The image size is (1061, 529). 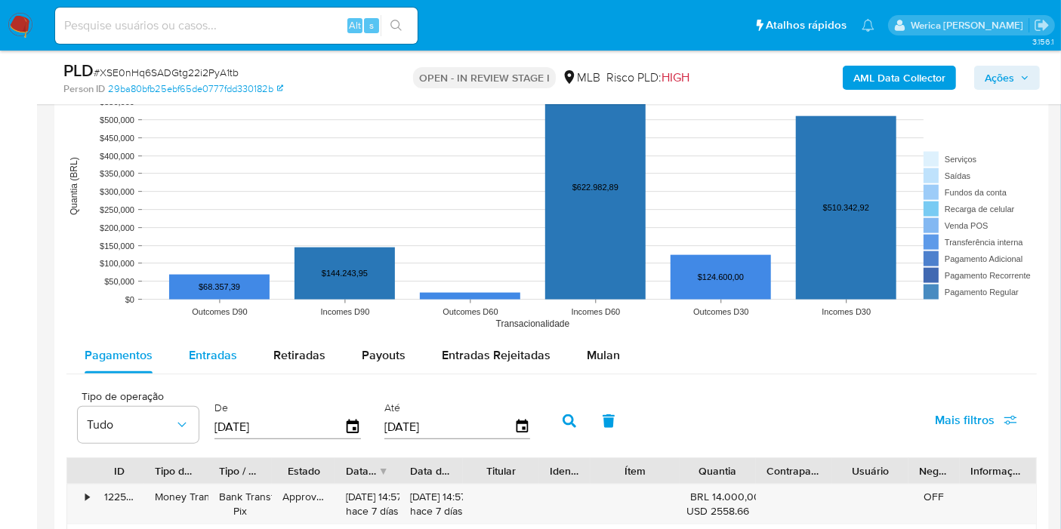 What do you see at coordinates (484, 78) in the screenshot?
I see `p: OPEN - IN REVIEW STAGE I` at bounding box center [484, 78].